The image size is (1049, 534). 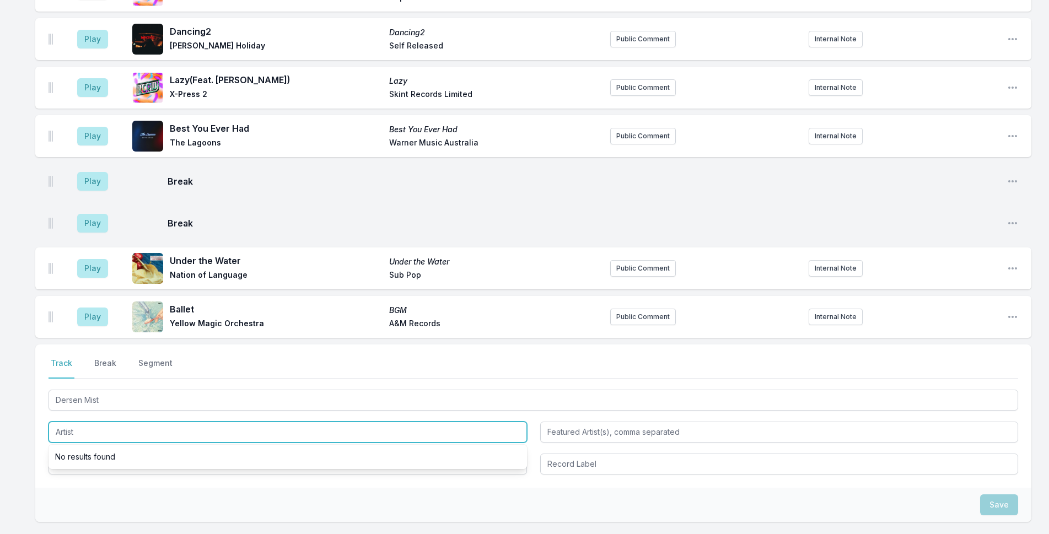 I want to click on img: Best You Ever Had, so click(x=148, y=136).